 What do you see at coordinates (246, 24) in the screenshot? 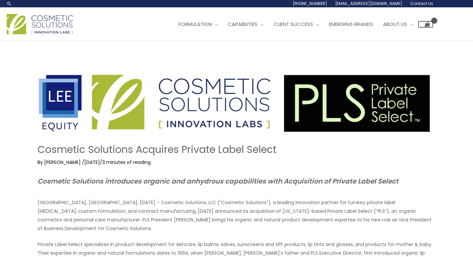
I see `a: Capabilities` at bounding box center [246, 24].